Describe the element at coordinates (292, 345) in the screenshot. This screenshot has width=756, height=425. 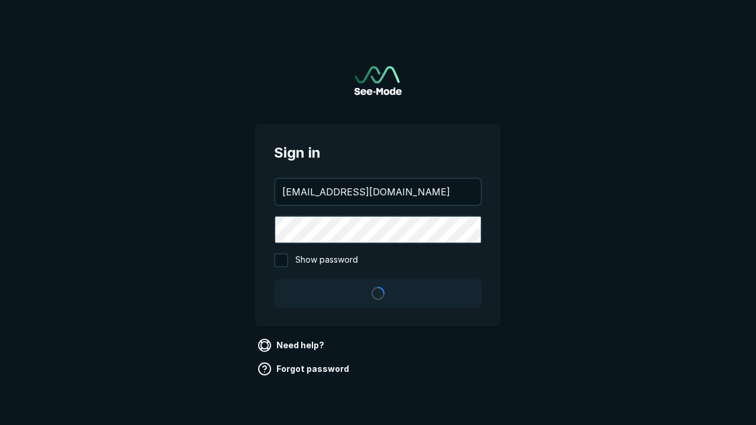
I see `a: Need help?` at that location.